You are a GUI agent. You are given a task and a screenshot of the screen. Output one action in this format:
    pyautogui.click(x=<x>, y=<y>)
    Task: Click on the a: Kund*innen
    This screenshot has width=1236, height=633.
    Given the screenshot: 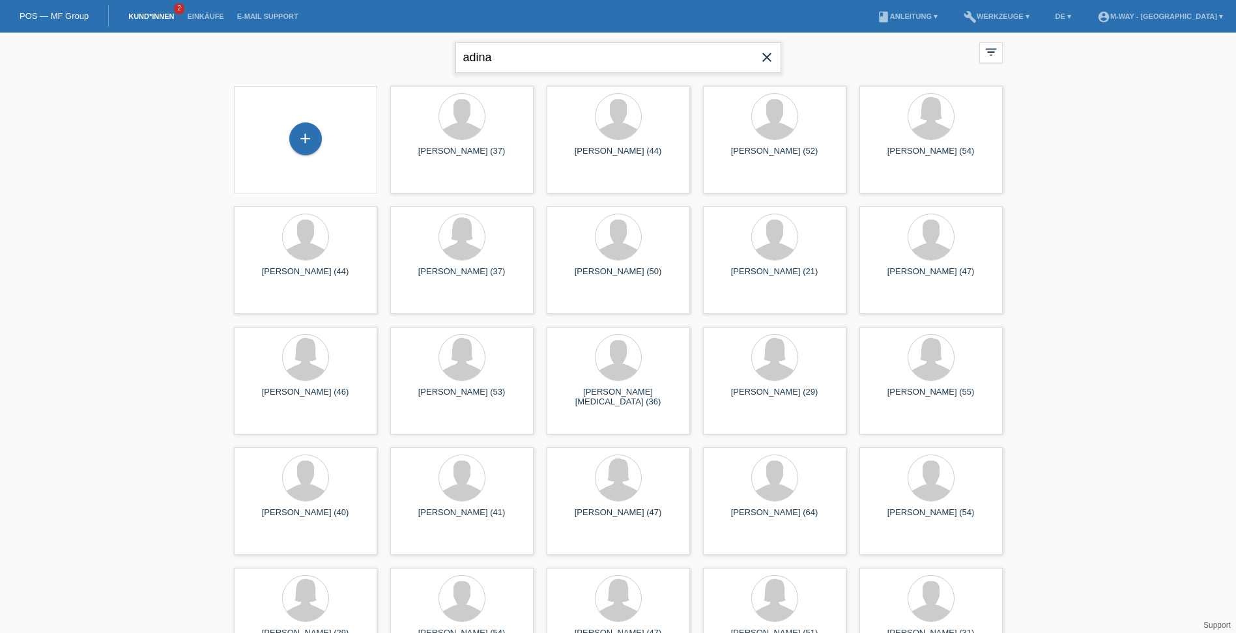 What is the action you would take?
    pyautogui.click(x=151, y=16)
    